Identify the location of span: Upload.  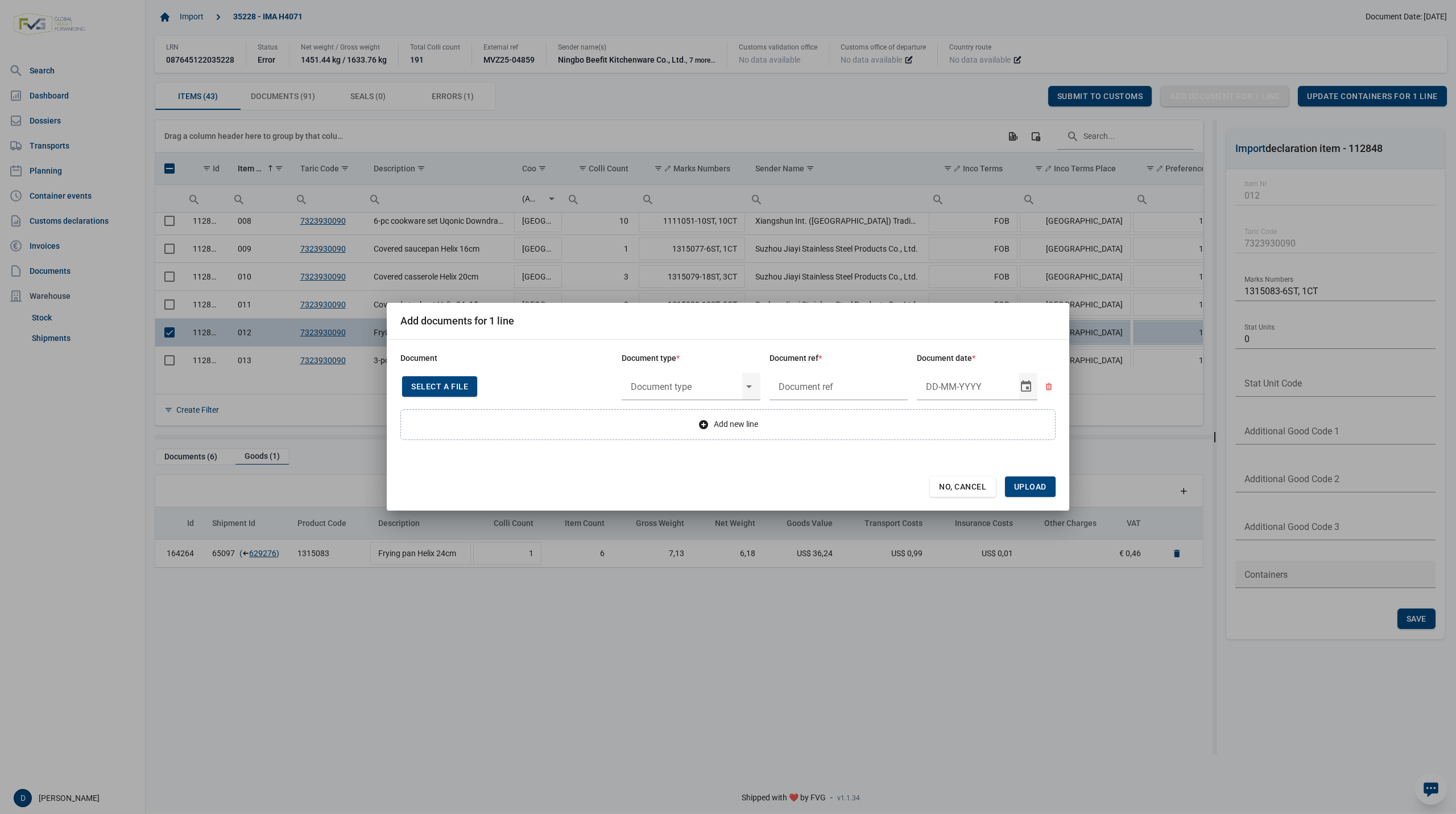
(1030, 486).